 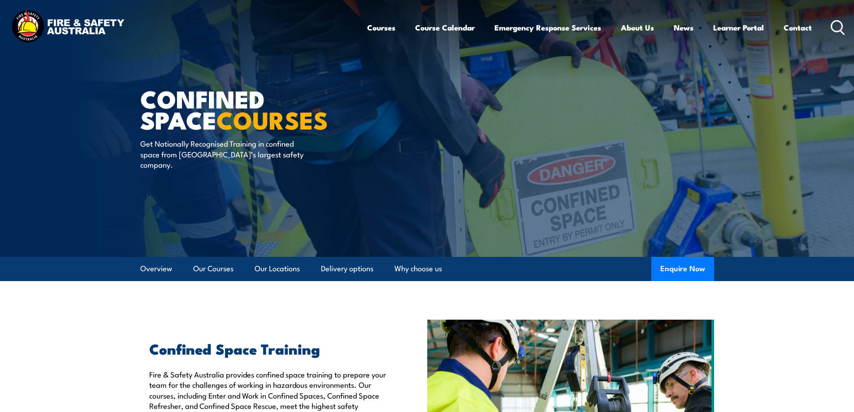 I want to click on a: Course Calendar, so click(x=445, y=27).